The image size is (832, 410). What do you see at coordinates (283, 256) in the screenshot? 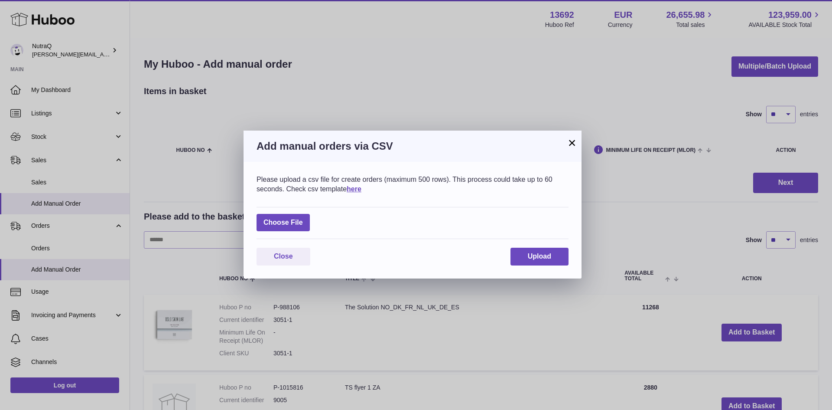
I see `span: Close` at bounding box center [283, 256].